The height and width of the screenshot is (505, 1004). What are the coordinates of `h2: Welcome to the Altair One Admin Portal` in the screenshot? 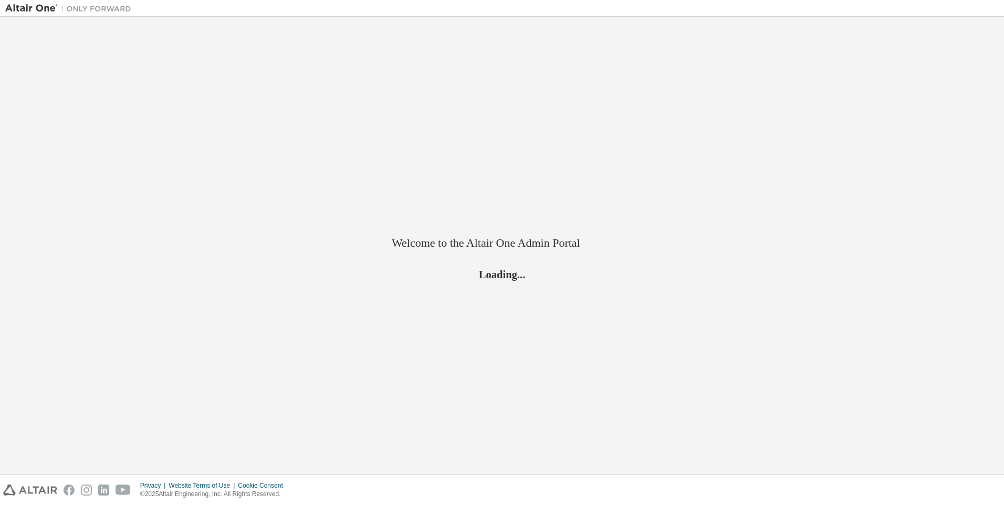 It's located at (502, 243).